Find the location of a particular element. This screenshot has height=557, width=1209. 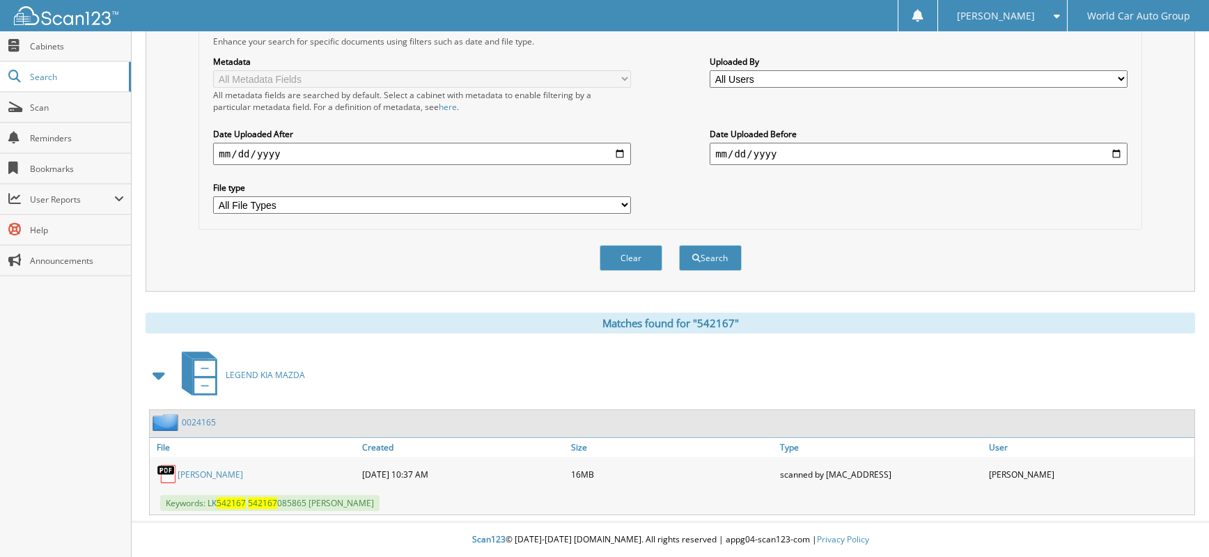

button: Search is located at coordinates (711, 258).